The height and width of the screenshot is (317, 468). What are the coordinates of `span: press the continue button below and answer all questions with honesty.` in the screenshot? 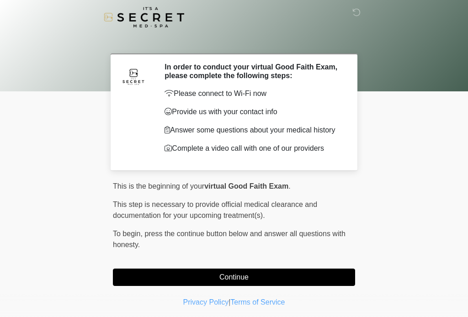 It's located at (229, 239).